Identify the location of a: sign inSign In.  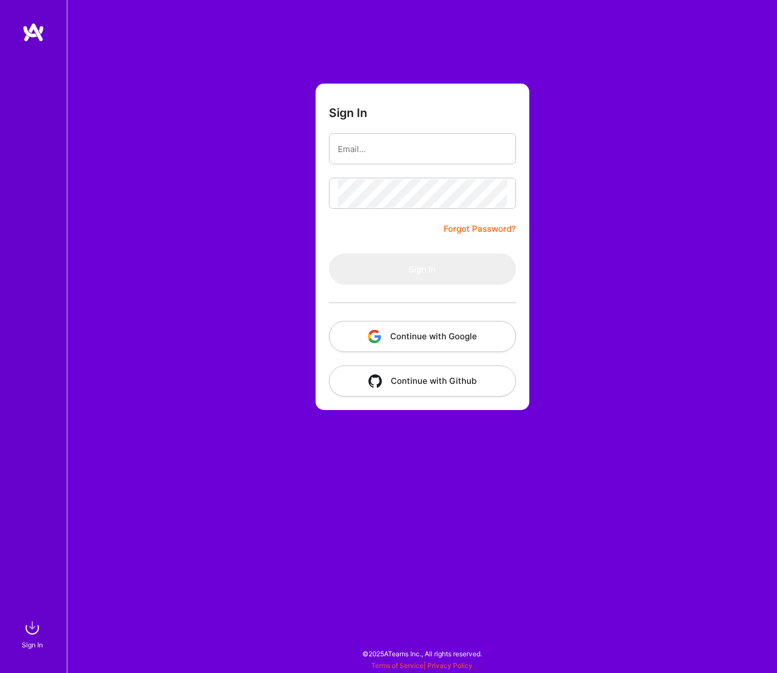
(33, 633).